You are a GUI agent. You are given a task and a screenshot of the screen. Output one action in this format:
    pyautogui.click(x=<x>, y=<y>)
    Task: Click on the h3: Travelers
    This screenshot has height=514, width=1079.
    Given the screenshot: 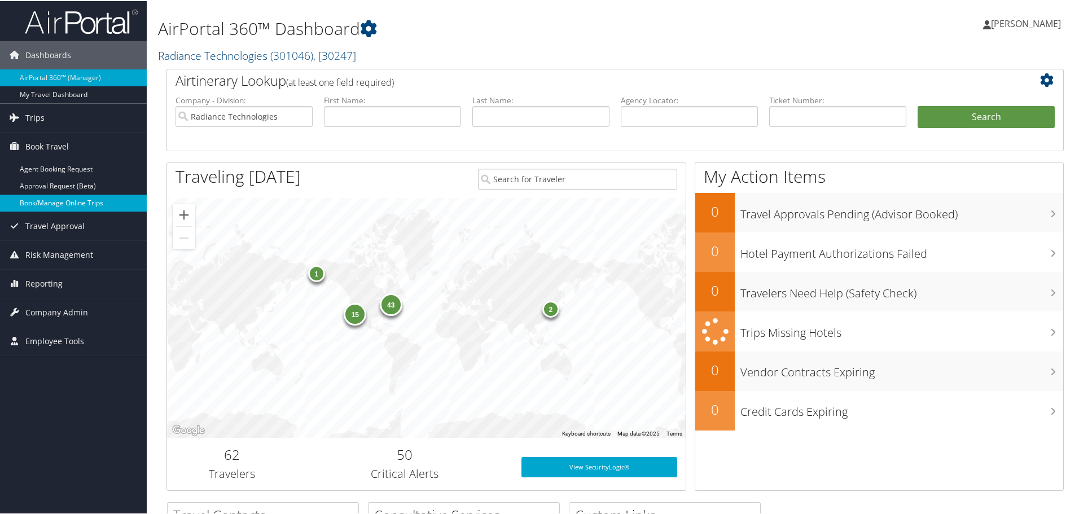 What is the action you would take?
    pyautogui.click(x=232, y=473)
    